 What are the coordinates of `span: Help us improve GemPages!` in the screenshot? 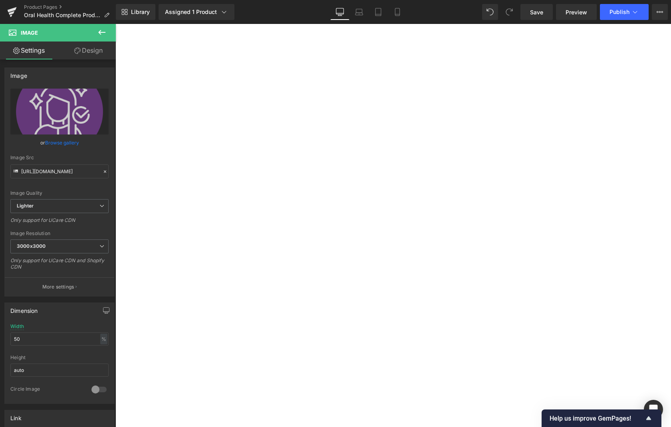 It's located at (597, 419).